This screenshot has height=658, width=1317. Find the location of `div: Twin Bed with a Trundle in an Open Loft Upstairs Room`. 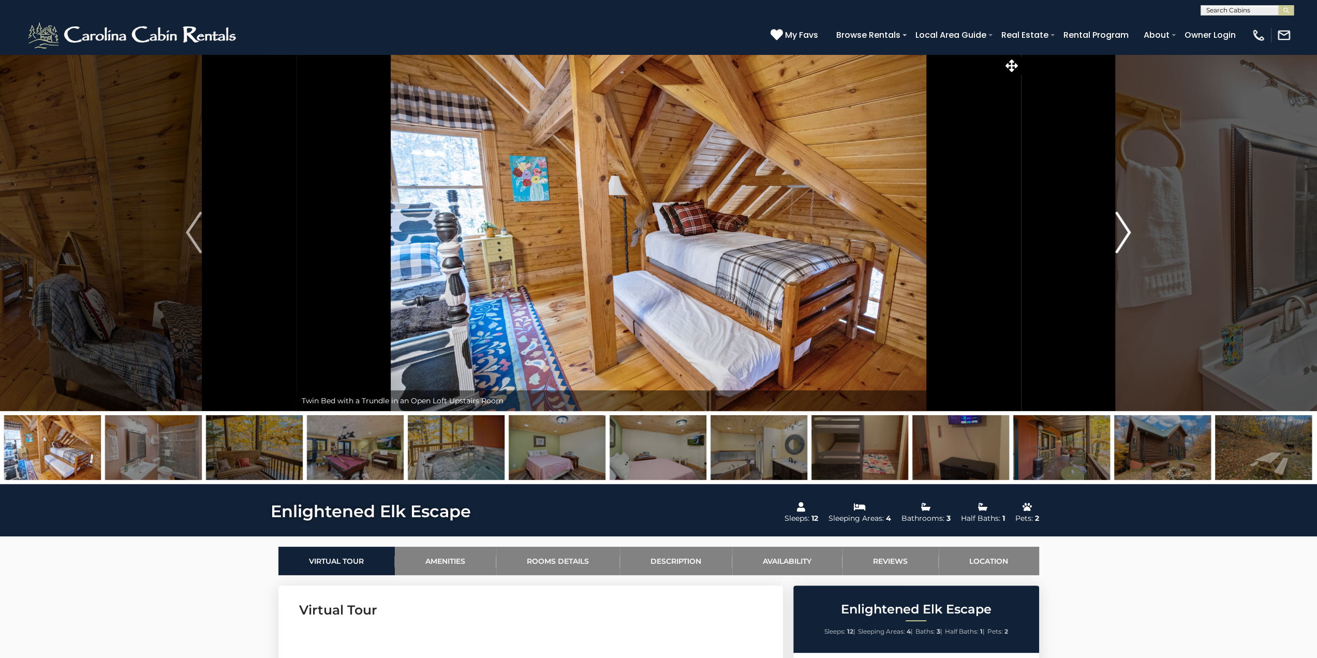

div: Twin Bed with a Trundle in an Open Loft Upstairs Room is located at coordinates (659, 401).